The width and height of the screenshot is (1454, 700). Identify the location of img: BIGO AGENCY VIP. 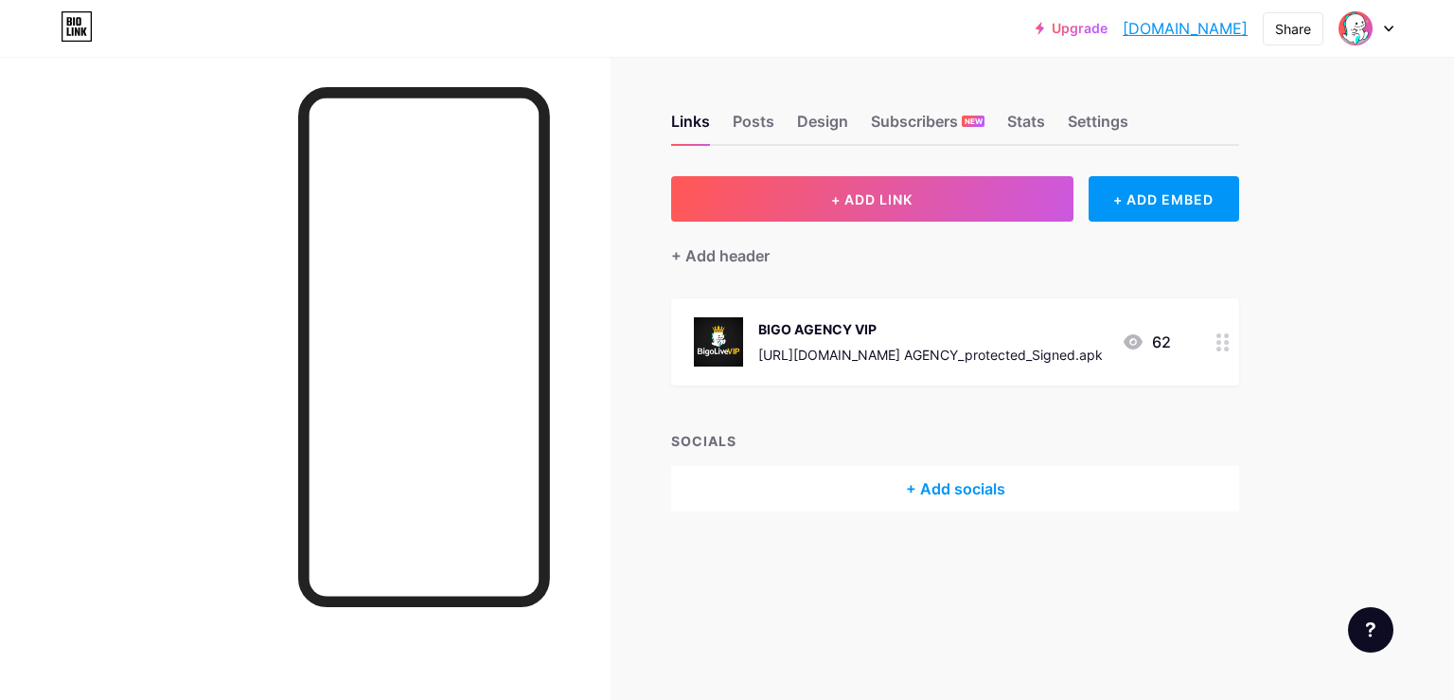
(718, 342).